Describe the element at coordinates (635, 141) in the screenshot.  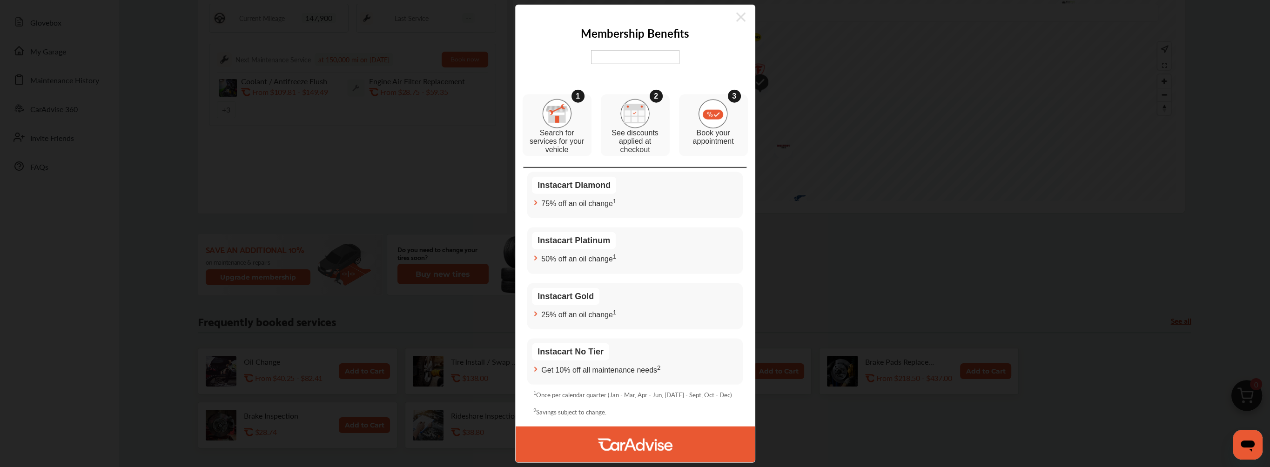
I see `p: See discounts applied at checkout` at that location.